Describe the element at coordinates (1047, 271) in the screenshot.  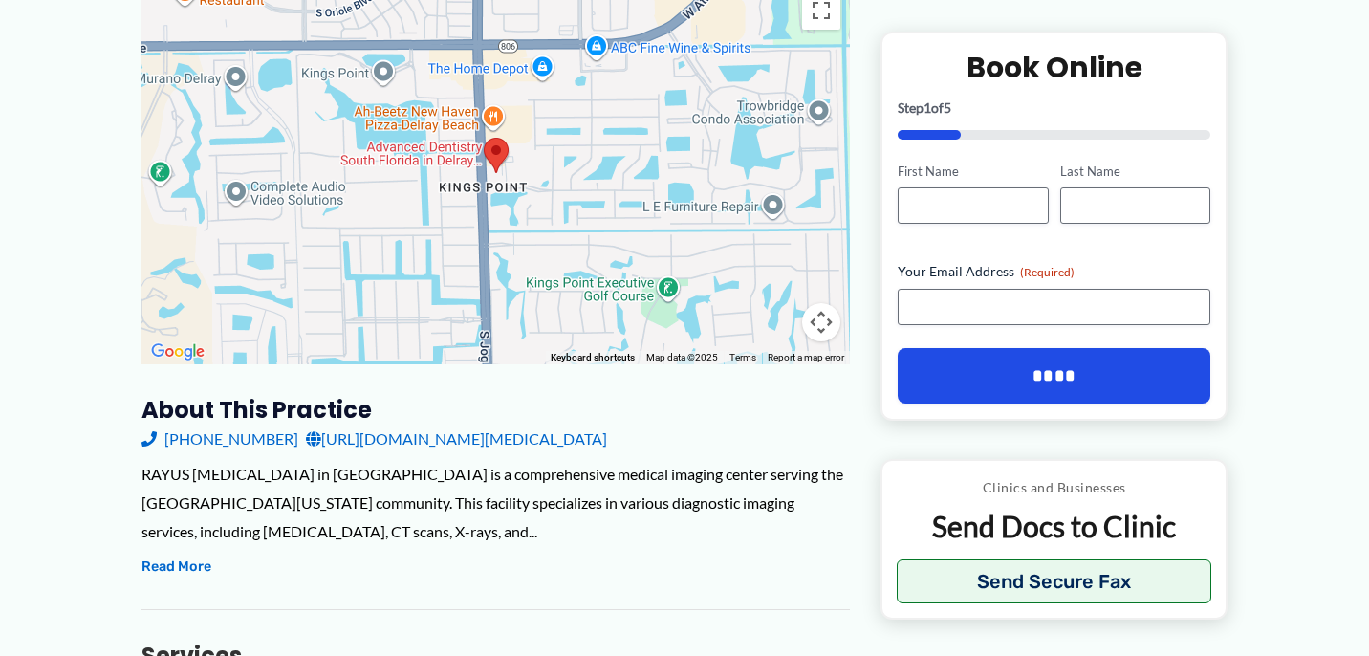
I see `span: (Required)` at that location.